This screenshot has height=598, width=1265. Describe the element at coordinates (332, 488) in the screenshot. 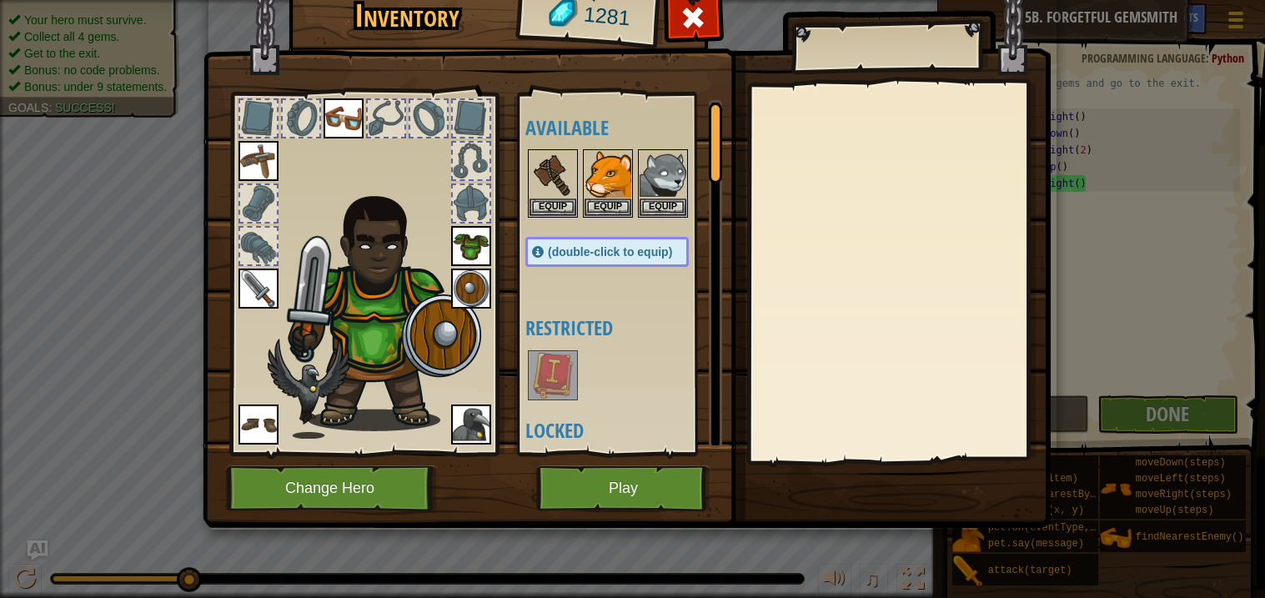

I see `button: Change Hero` at that location.